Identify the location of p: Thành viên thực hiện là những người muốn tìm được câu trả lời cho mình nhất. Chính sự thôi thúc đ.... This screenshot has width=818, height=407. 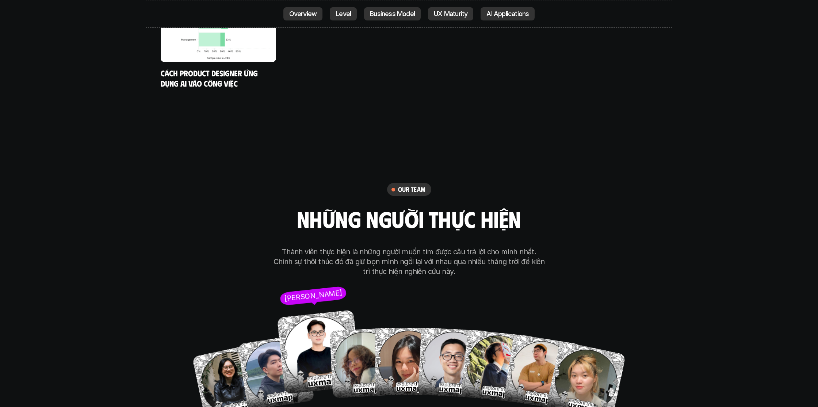
(409, 262).